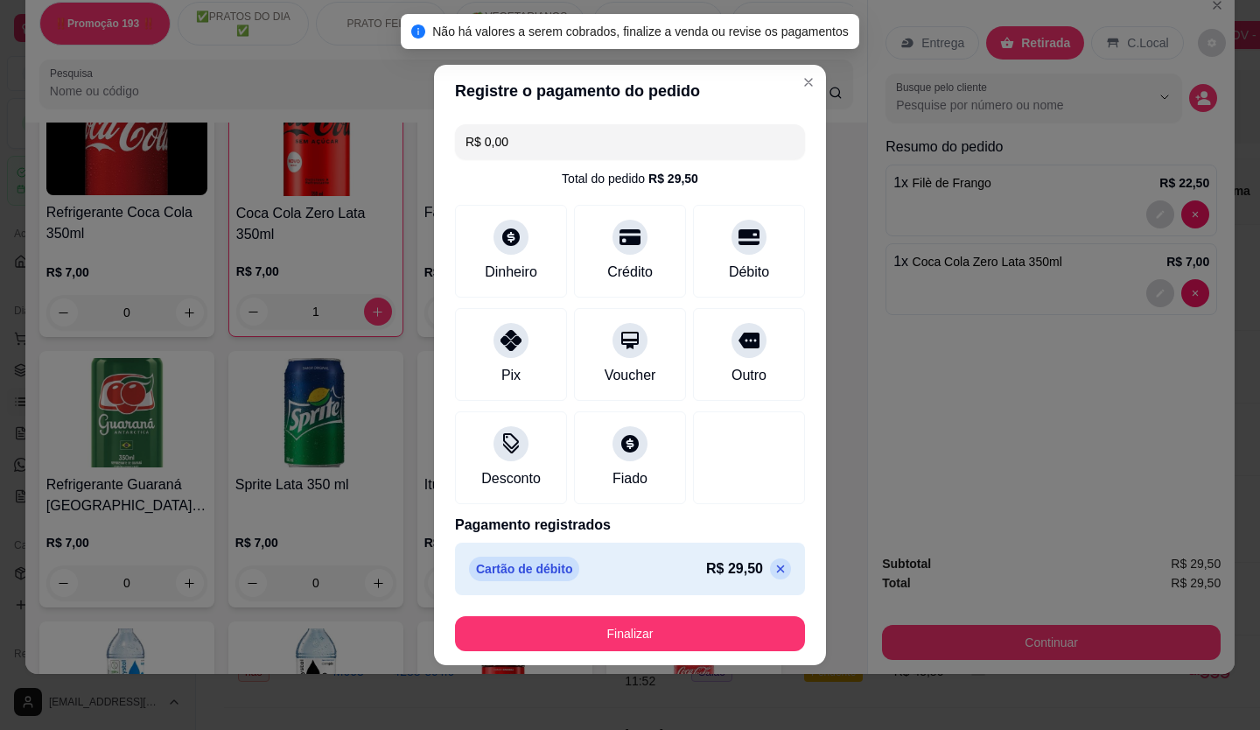 The width and height of the screenshot is (1260, 730). Describe the element at coordinates (641, 32) in the screenshot. I see `span: Não há valores a serem cobrados, finalize a venda ou revise os pagamentos` at that location.